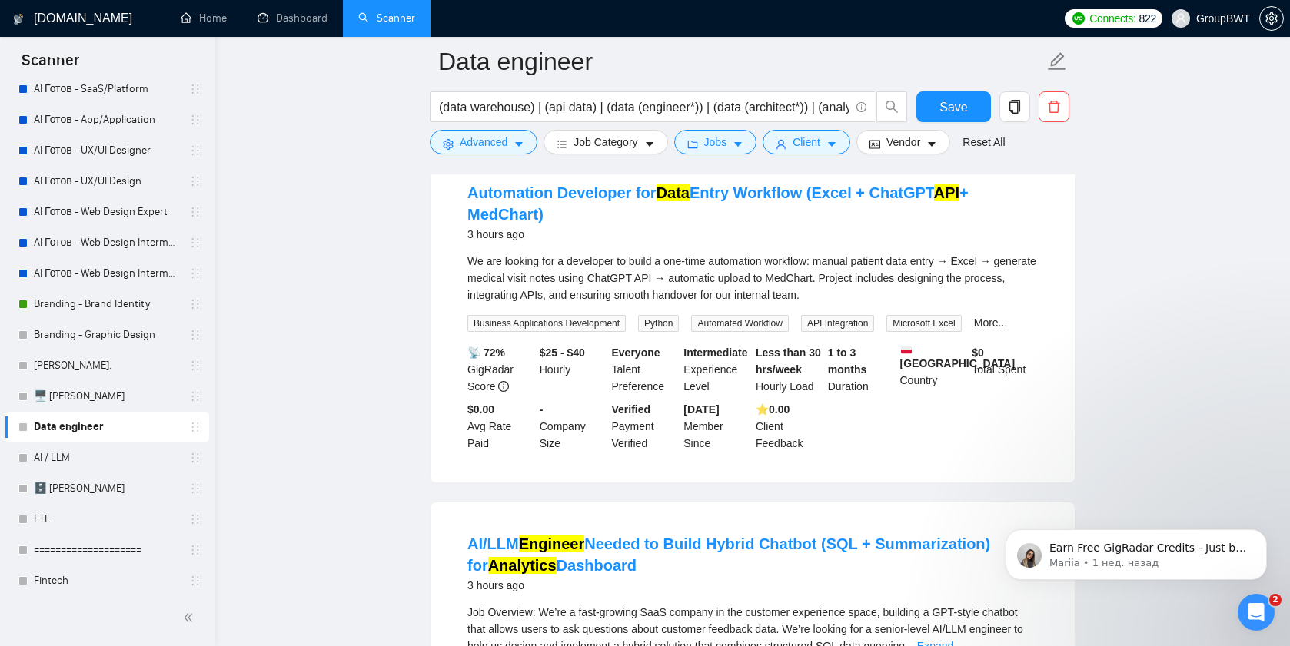 This screenshot has width=1290, height=646. I want to click on span: info-circle, so click(861, 107).